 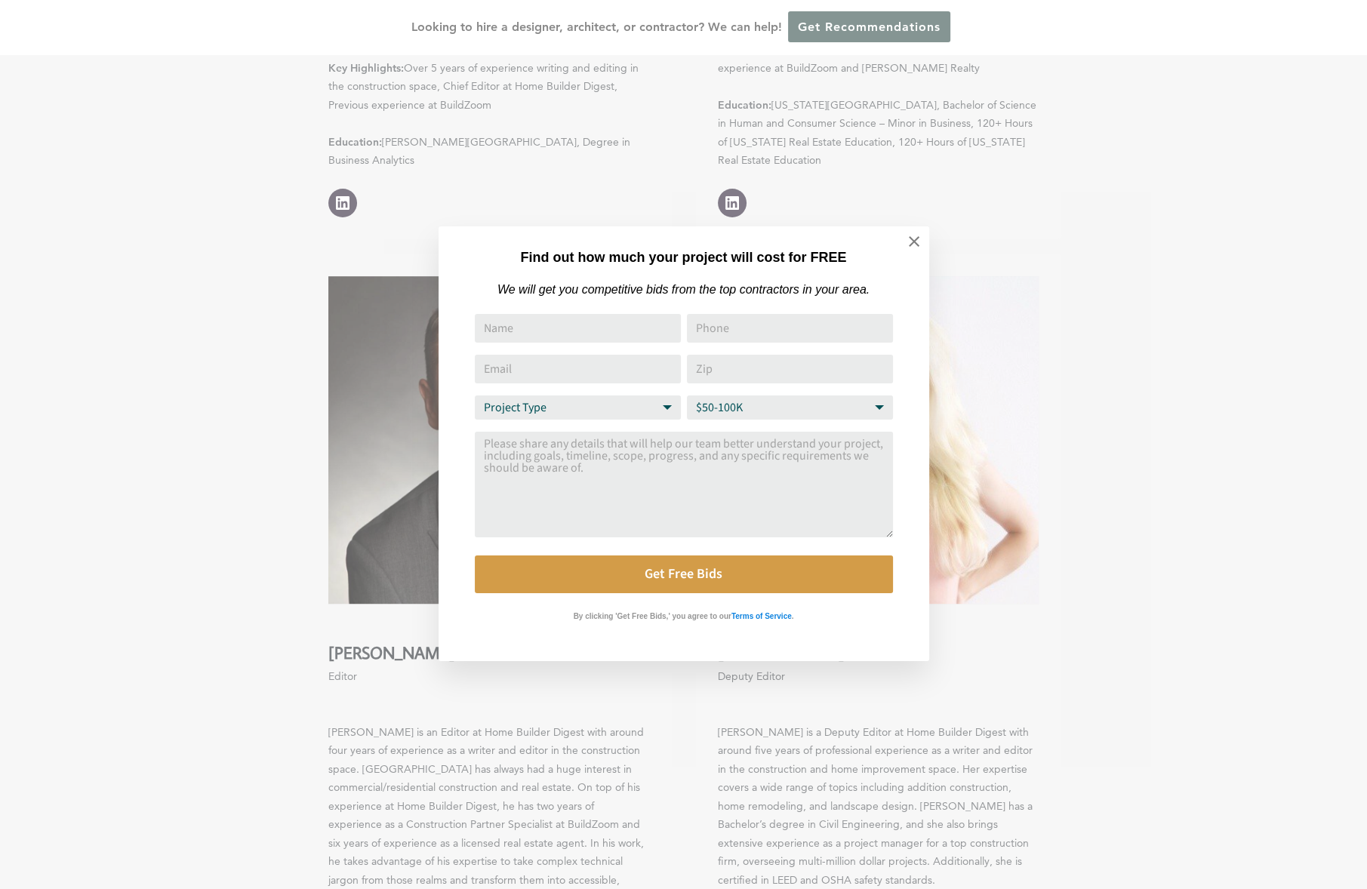 I want to click on input: Zip, so click(x=790, y=369).